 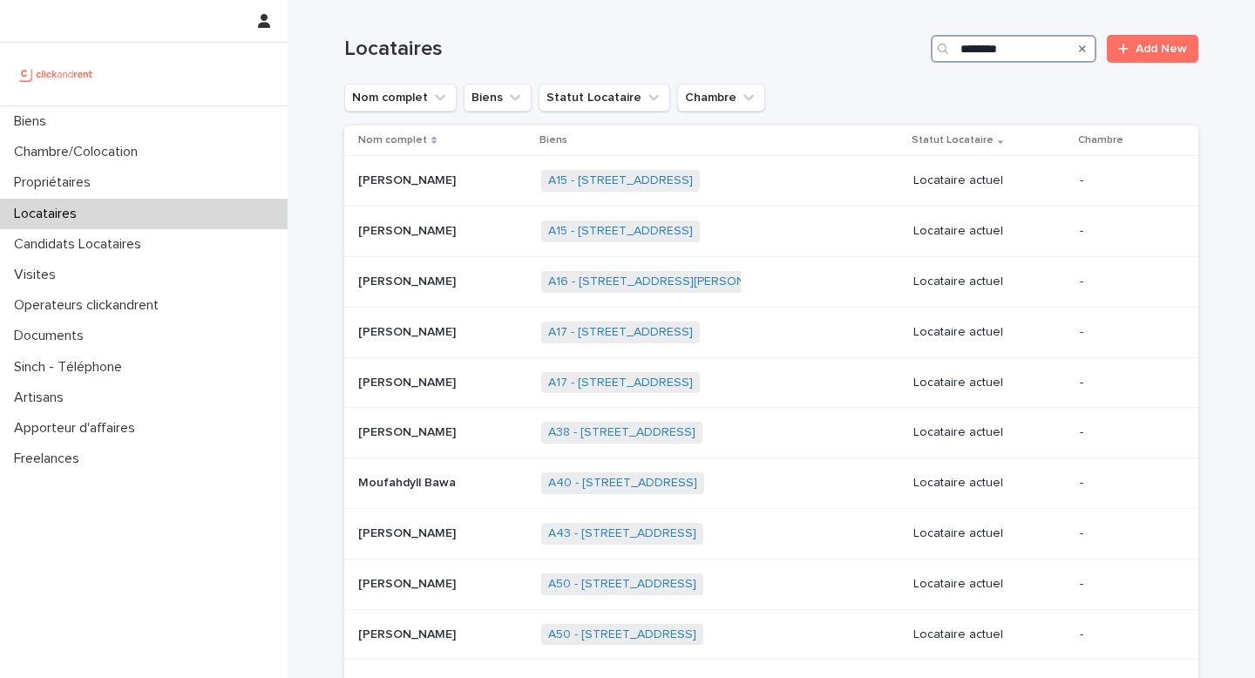 What do you see at coordinates (1152, 49) in the screenshot?
I see `a: Add New` at bounding box center [1152, 49].